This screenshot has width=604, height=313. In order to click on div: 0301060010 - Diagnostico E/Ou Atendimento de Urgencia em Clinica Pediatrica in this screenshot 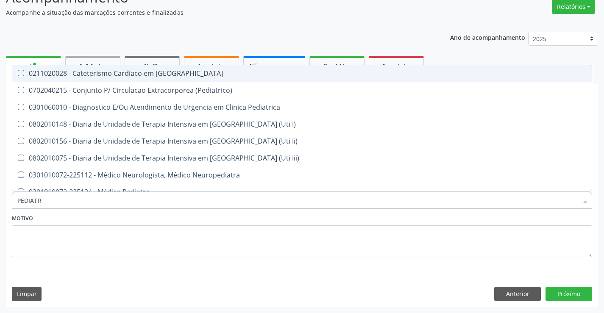, I will do `click(302, 107)`.